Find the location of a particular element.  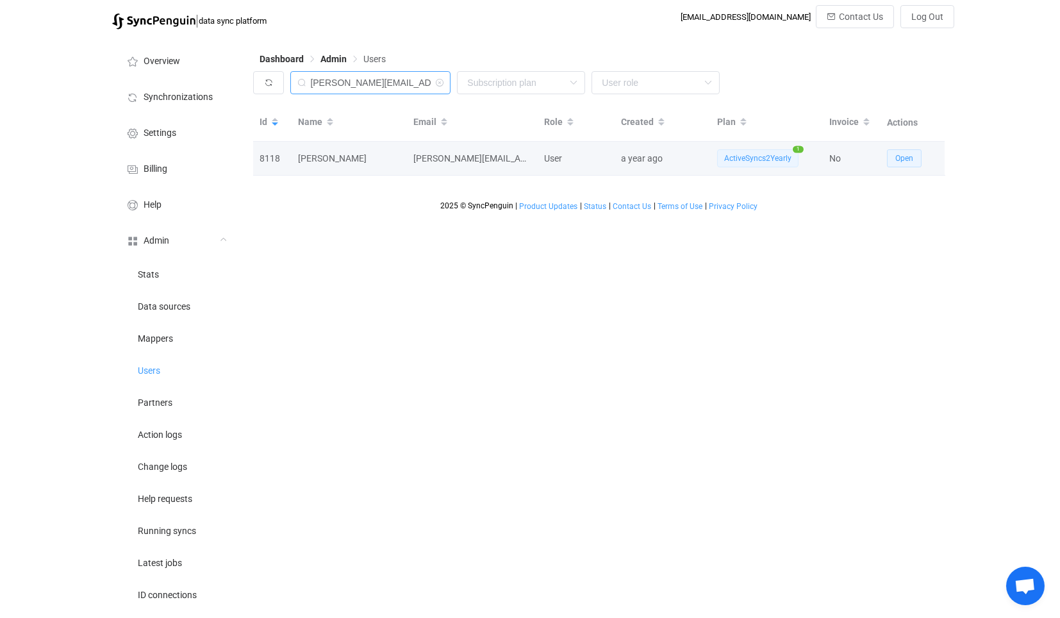

div: Created is located at coordinates (663, 122).